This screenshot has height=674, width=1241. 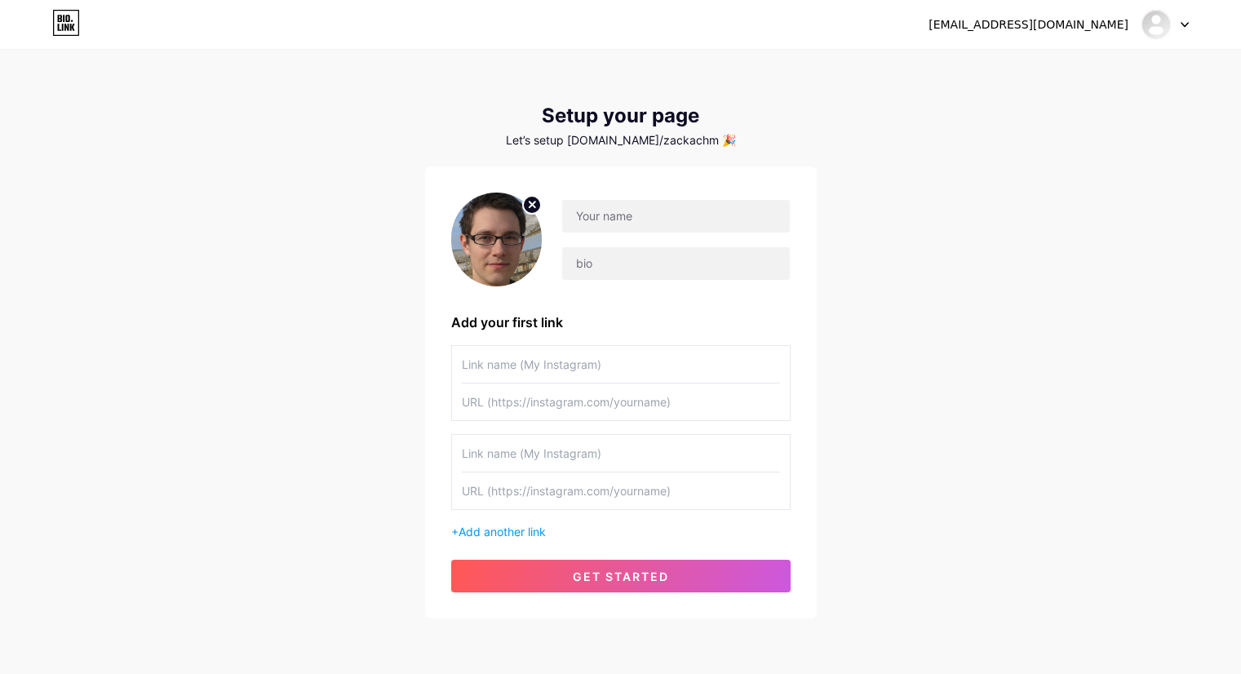 What do you see at coordinates (621, 576) in the screenshot?
I see `span: get started` at bounding box center [621, 576].